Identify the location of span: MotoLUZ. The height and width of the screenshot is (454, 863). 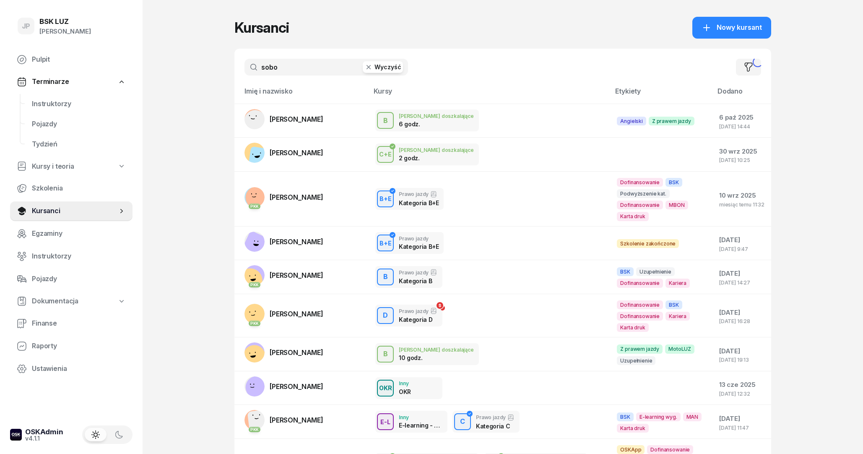
(680, 349).